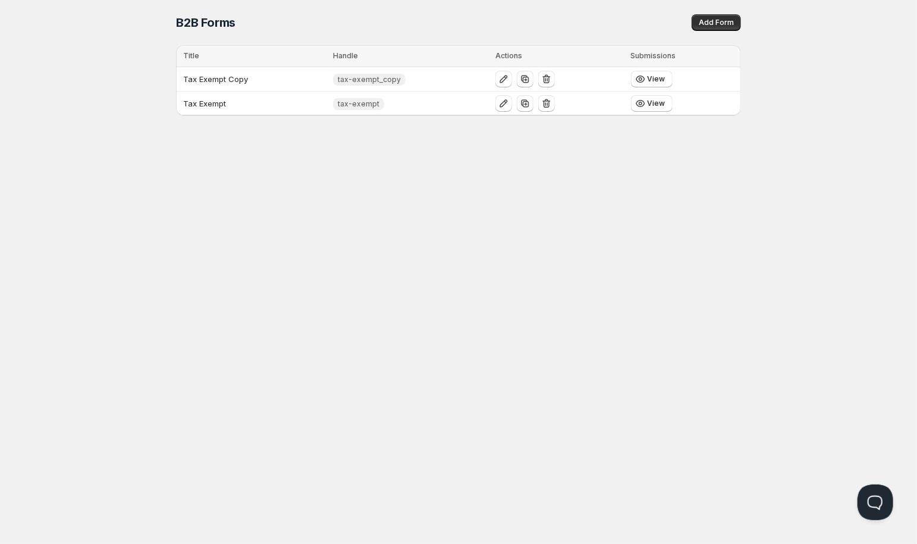  I want to click on span: Submissions, so click(654, 55).